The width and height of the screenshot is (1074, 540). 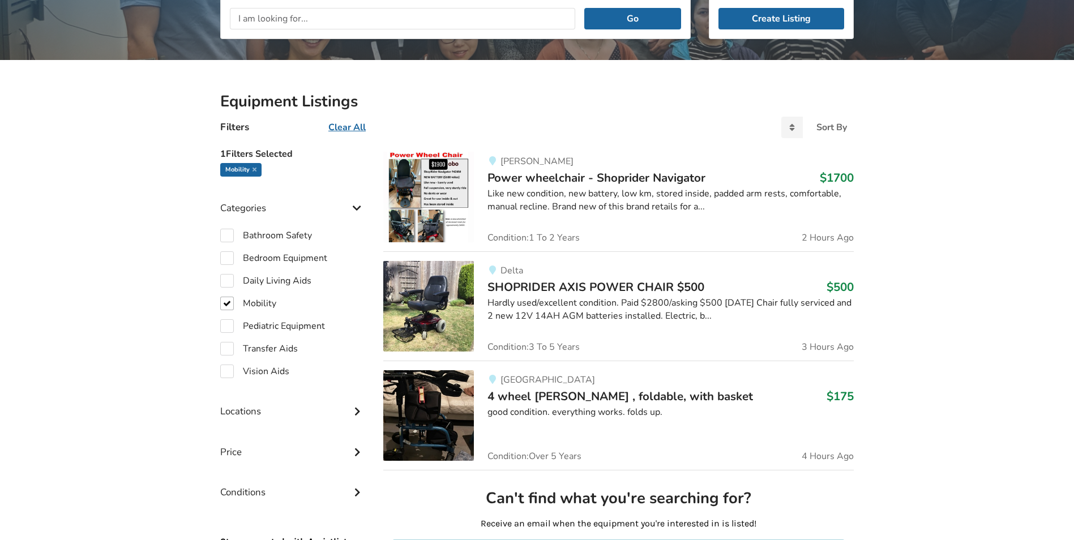 I want to click on h5: 1 Filters Selected, so click(x=293, y=153).